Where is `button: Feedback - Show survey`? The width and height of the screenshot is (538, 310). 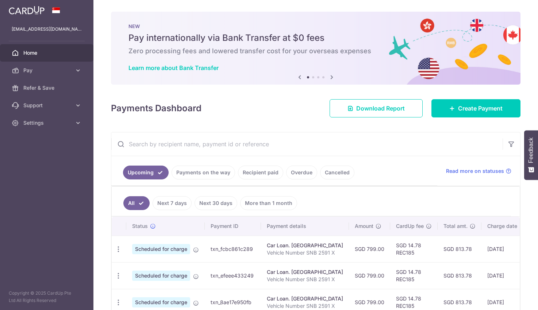 button: Feedback - Show survey is located at coordinates (531, 155).